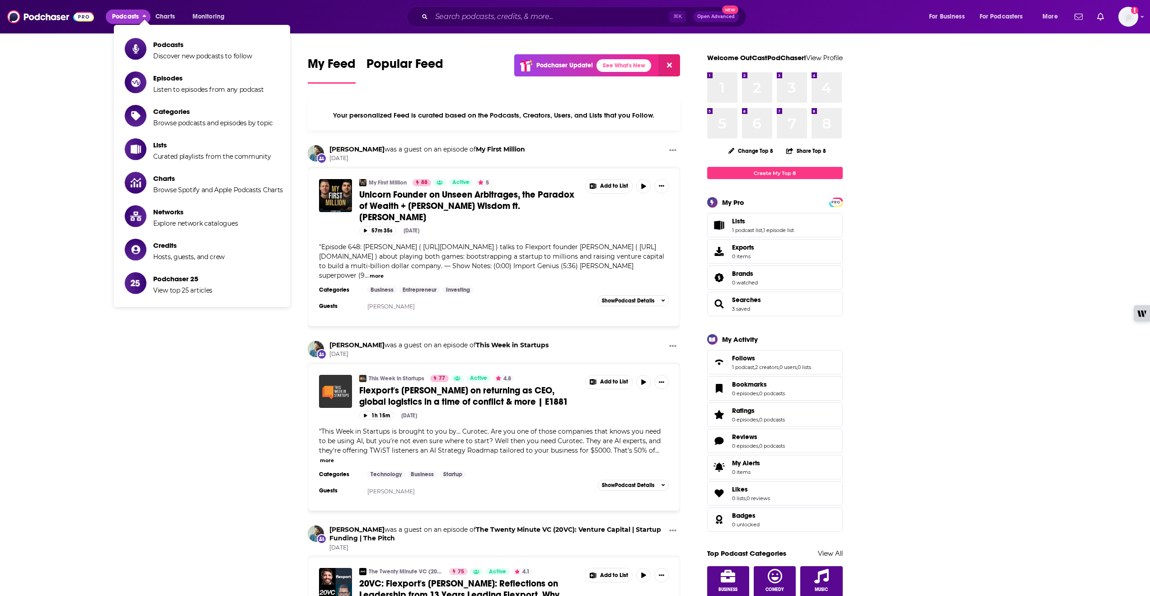 The width and height of the screenshot is (1150, 596). What do you see at coordinates (422, 183) in the screenshot?
I see `a: 88` at bounding box center [422, 183].